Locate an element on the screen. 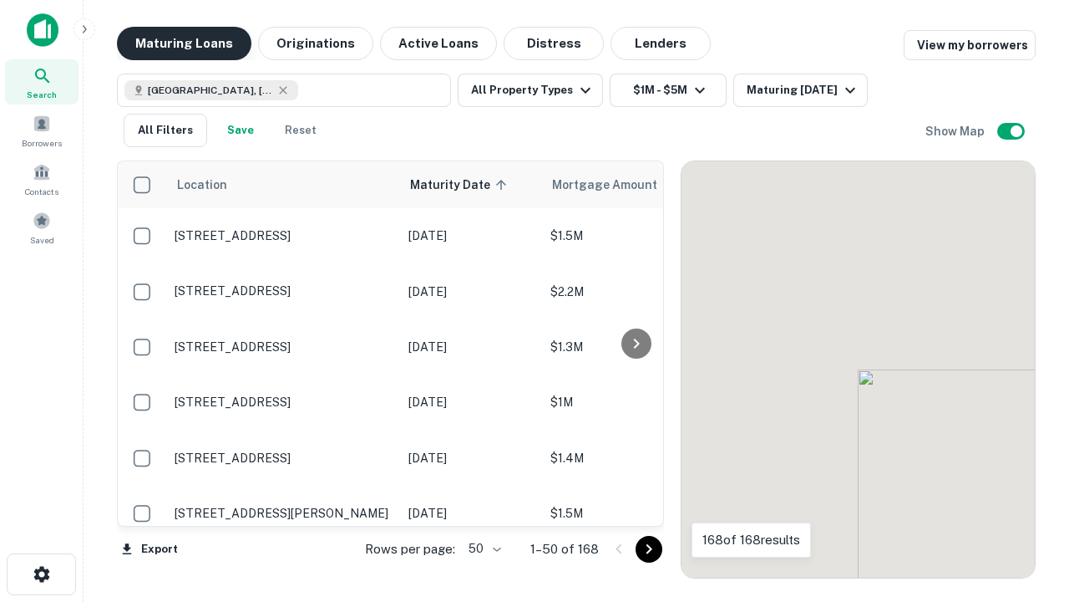 Image resolution: width=1069 pixels, height=602 pixels. span: Borrowers is located at coordinates (42, 143).